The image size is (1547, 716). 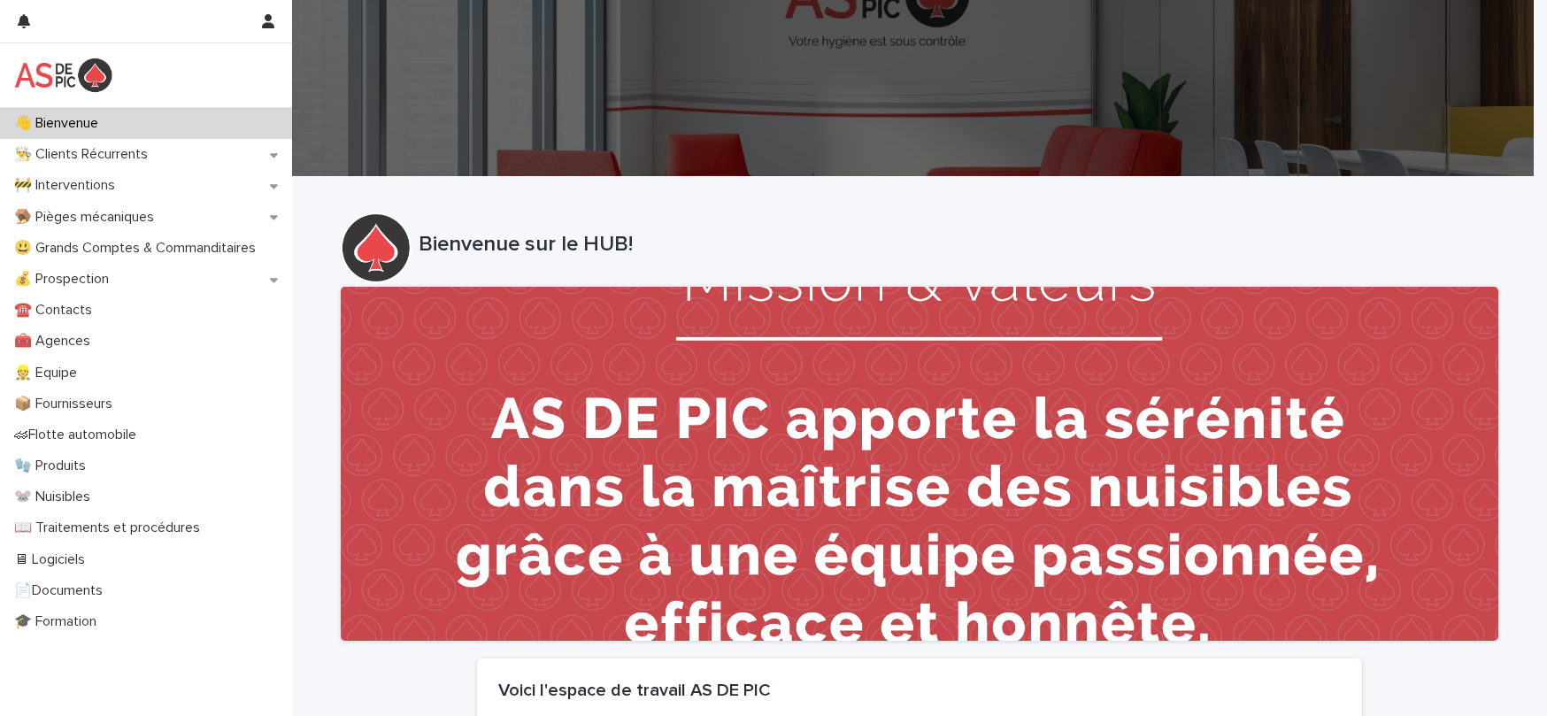 I want to click on p: 🖥 Logiciels, so click(x=53, y=560).